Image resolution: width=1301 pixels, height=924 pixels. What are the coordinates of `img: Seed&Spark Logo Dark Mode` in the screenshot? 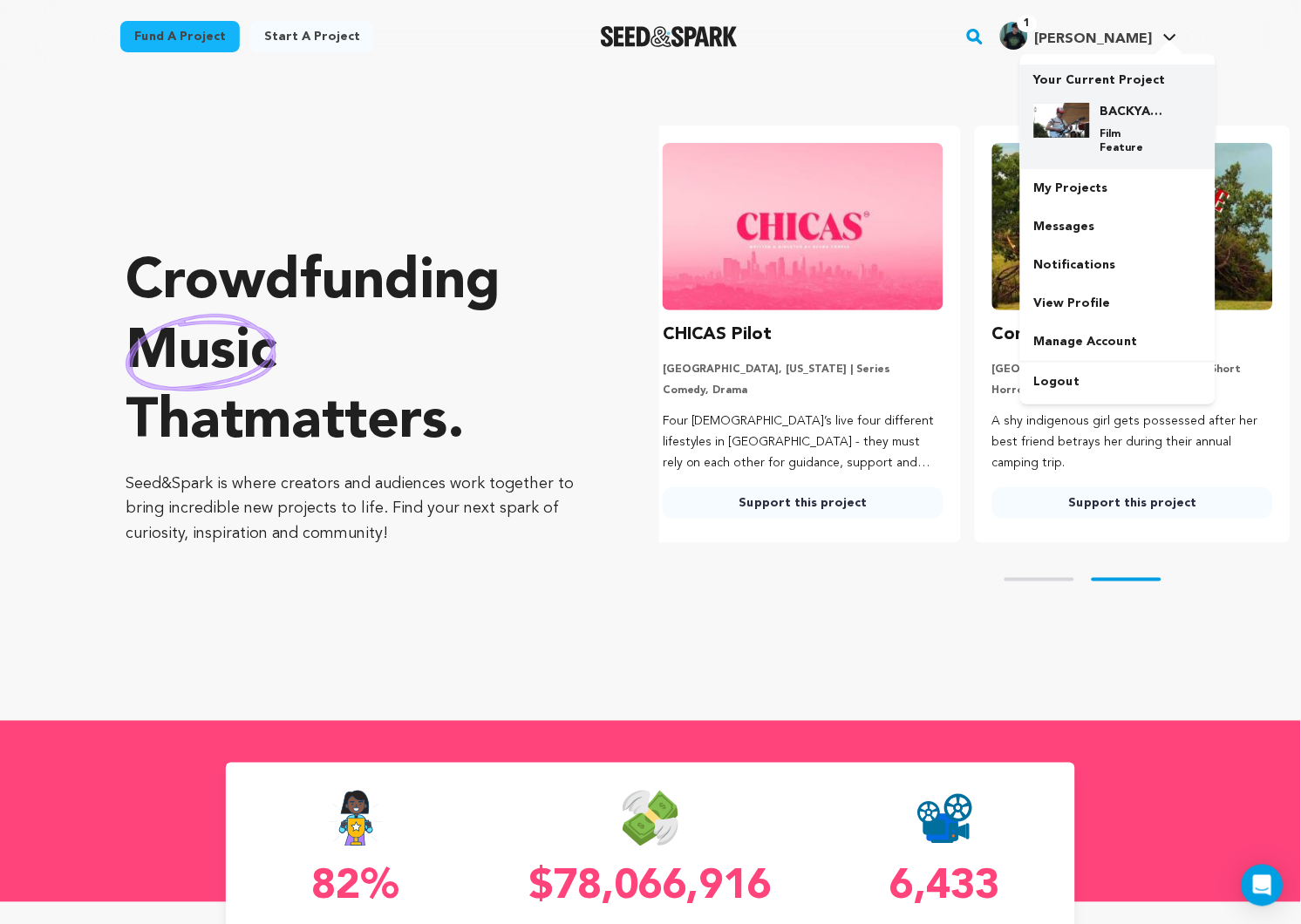 It's located at (669, 37).